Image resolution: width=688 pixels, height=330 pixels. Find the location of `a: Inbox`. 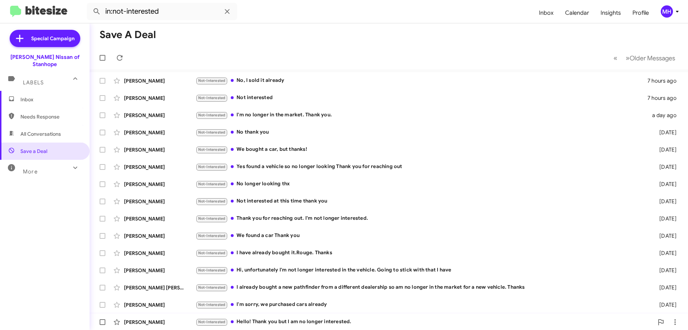

a: Inbox is located at coordinates (546, 13).